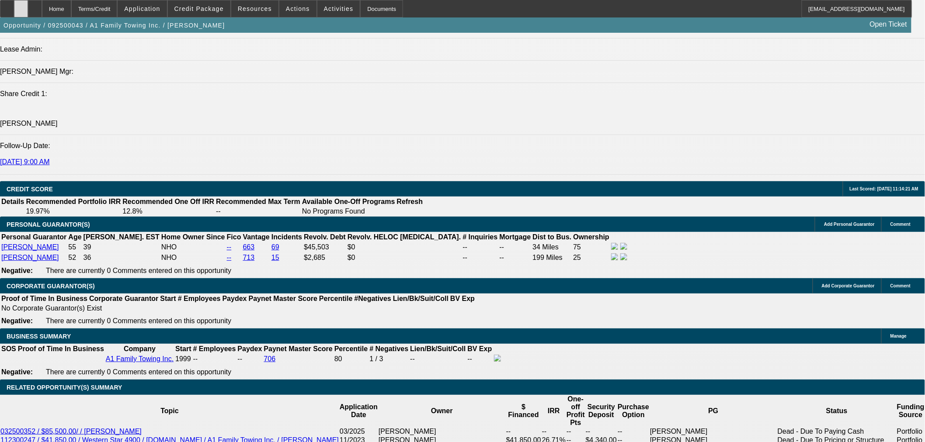 Image resolution: width=925 pixels, height=442 pixels. What do you see at coordinates (552, 258) in the screenshot?
I see `td: 199 Miles` at bounding box center [552, 258].